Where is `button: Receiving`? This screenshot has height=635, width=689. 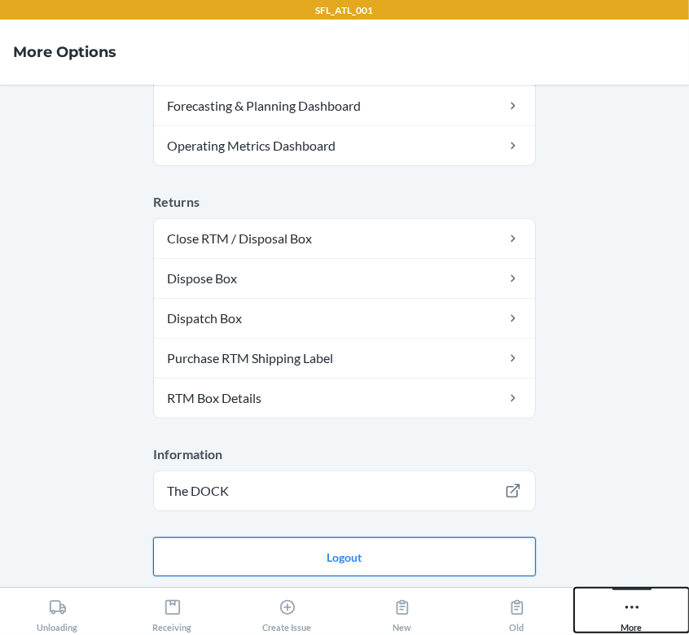 button: Receiving is located at coordinates (172, 610).